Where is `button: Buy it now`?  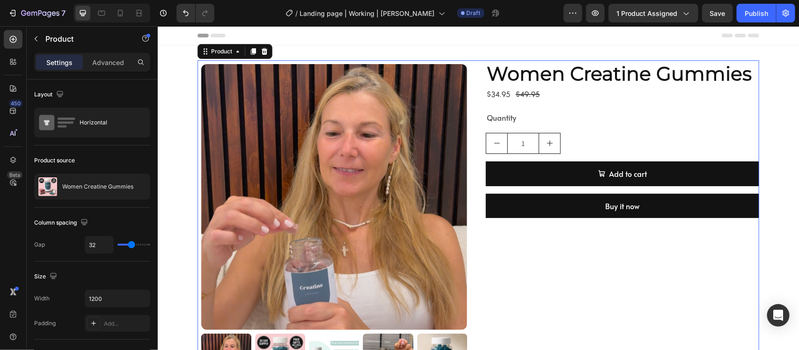
button: Buy it now is located at coordinates (465, 180).